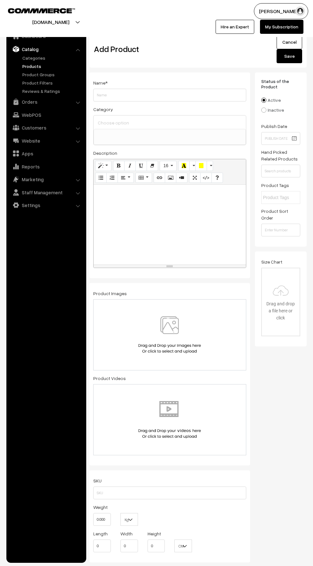 This screenshot has height=566, width=313. I want to click on label: Name, so click(100, 83).